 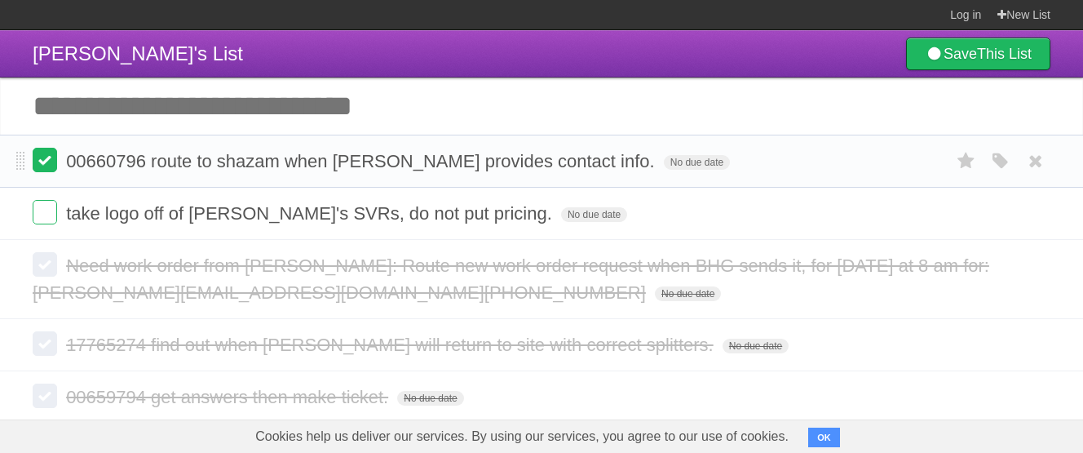 What do you see at coordinates (229, 396) in the screenshot?
I see `span: 00659794 get answers then make ticket.` at bounding box center [229, 396].